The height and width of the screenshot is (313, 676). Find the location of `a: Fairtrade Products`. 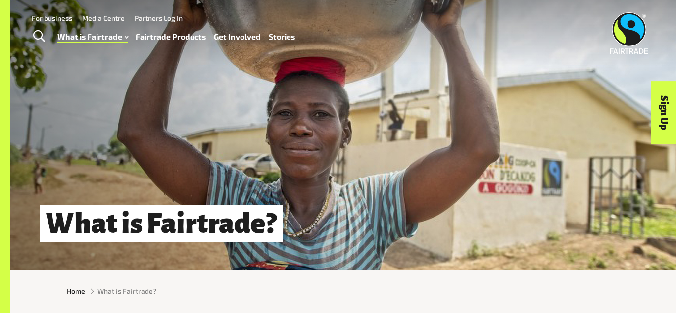

a: Fairtrade Products is located at coordinates (171, 37).